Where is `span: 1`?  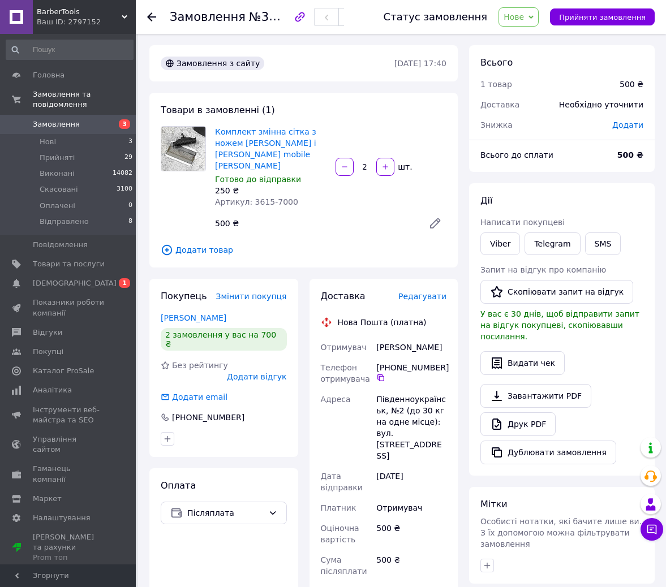 span: 1 is located at coordinates (124, 283).